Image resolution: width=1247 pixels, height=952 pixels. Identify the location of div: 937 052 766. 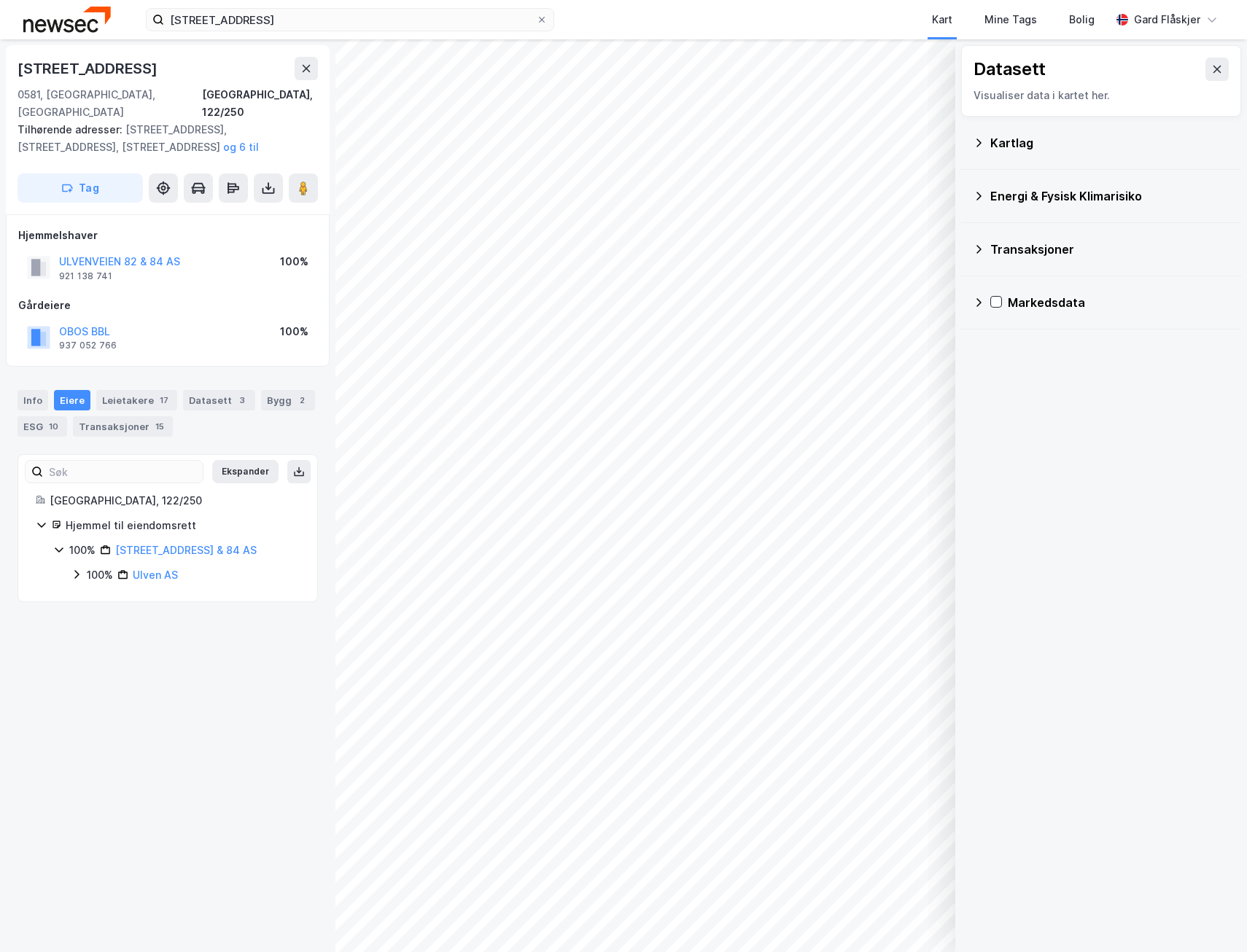
(88, 346).